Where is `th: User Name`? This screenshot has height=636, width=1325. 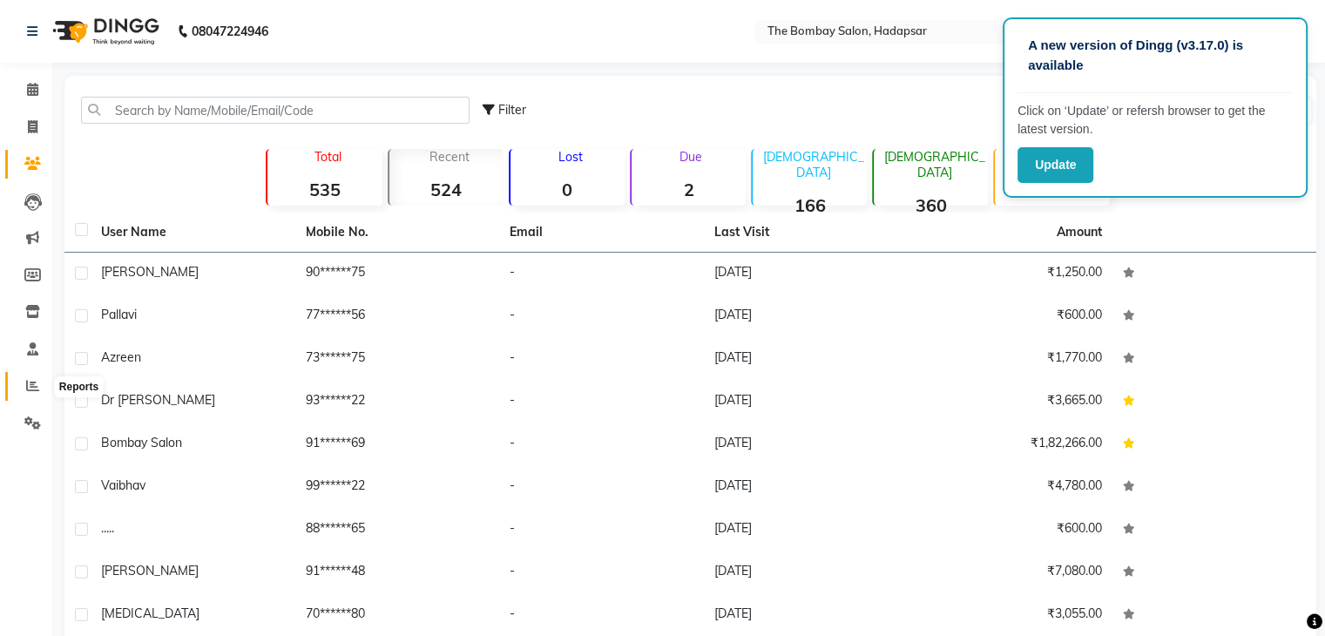 th: User Name is located at coordinates (193, 233).